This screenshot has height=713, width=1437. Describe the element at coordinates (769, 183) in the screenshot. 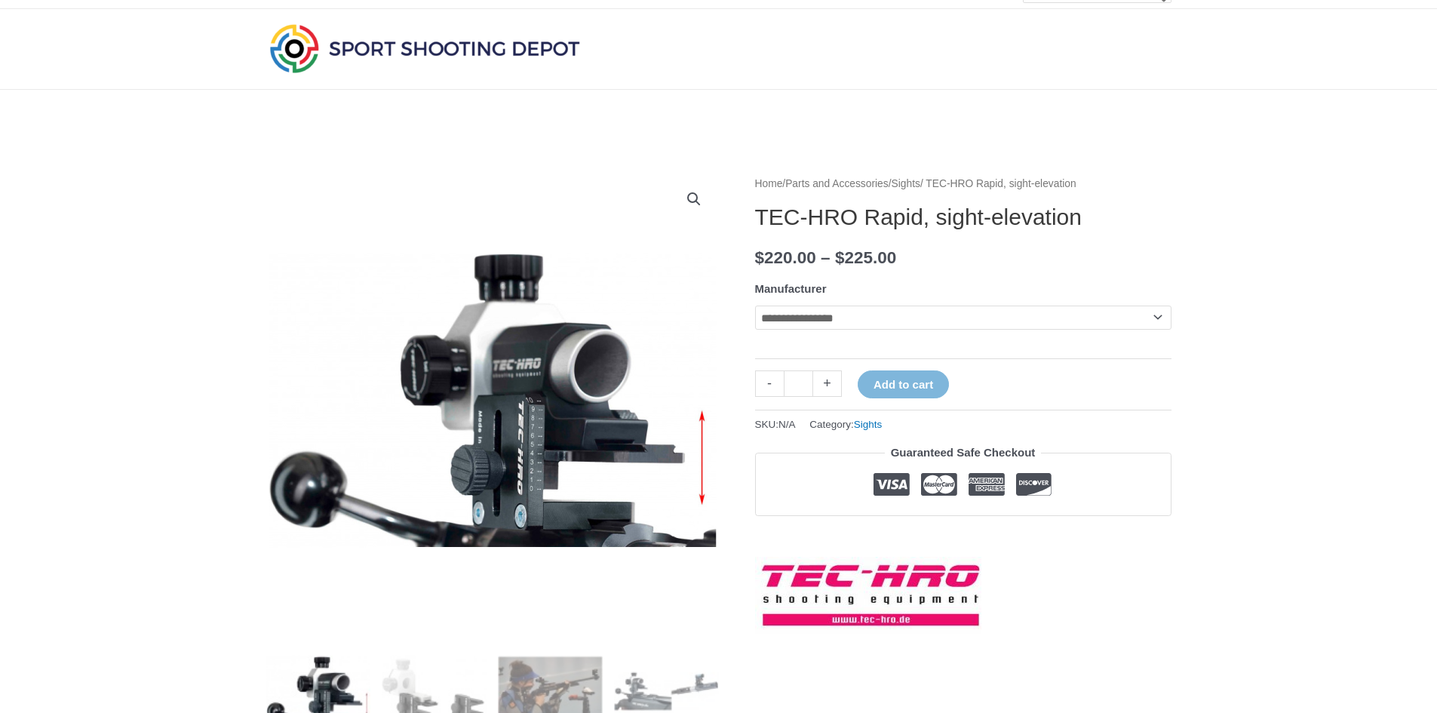

I see `a: Home` at that location.